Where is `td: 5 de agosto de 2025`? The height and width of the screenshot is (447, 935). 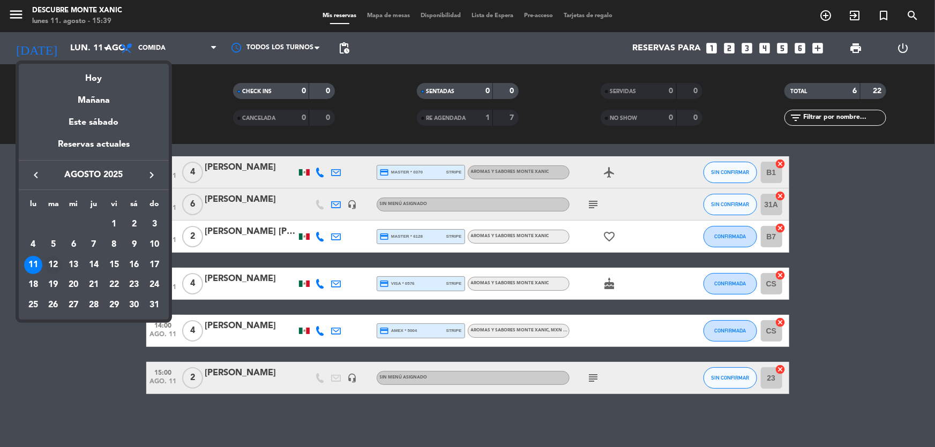 td: 5 de agosto de 2025 is located at coordinates (54, 245).